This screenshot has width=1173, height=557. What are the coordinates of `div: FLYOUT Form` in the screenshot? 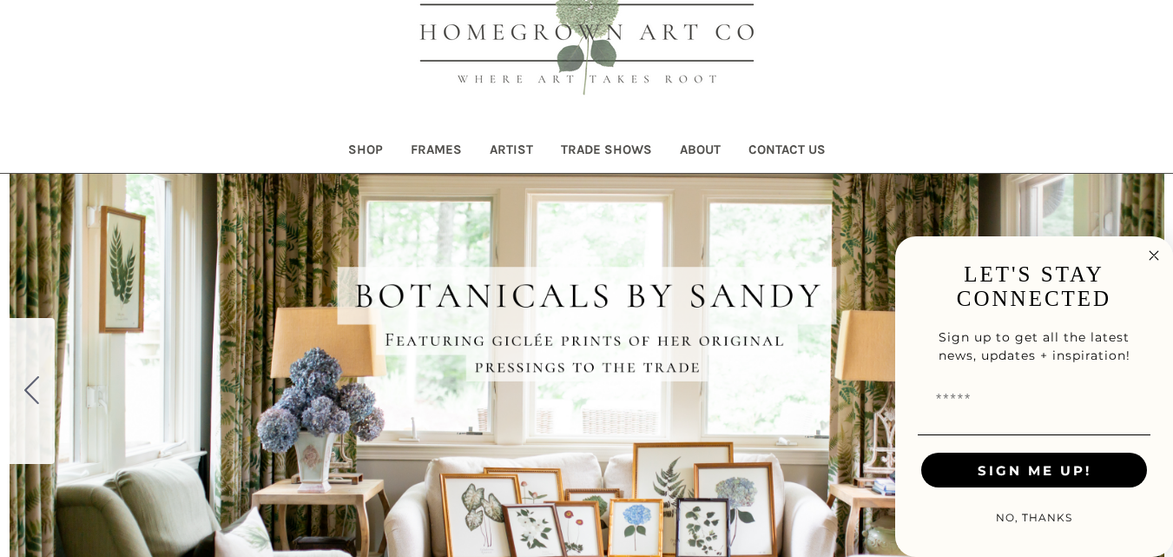 It's located at (1034, 396).